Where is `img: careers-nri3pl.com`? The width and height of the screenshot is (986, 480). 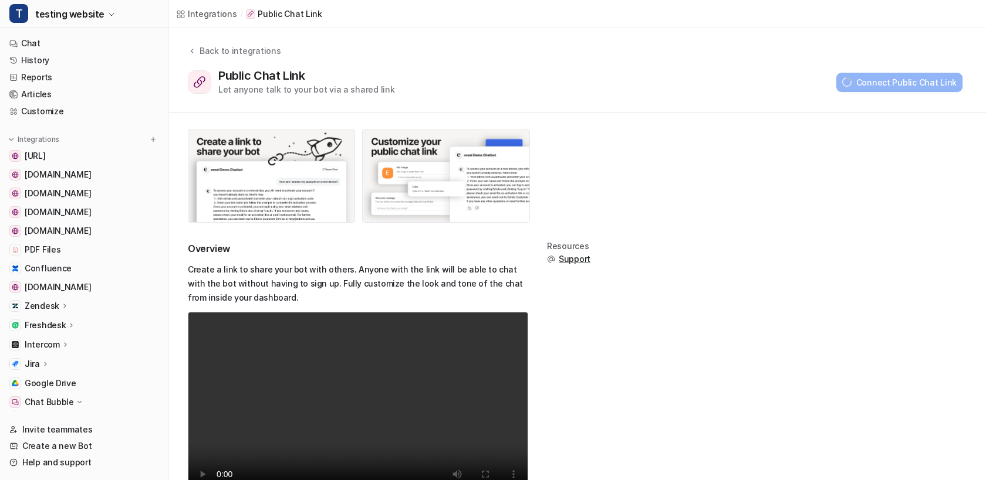
img: careers-nri3pl.com is located at coordinates (15, 231).